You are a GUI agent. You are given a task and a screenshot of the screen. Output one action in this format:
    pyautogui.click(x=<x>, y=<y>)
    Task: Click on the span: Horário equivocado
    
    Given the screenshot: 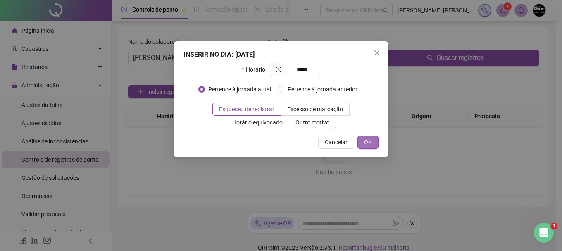 What is the action you would take?
    pyautogui.click(x=257, y=122)
    